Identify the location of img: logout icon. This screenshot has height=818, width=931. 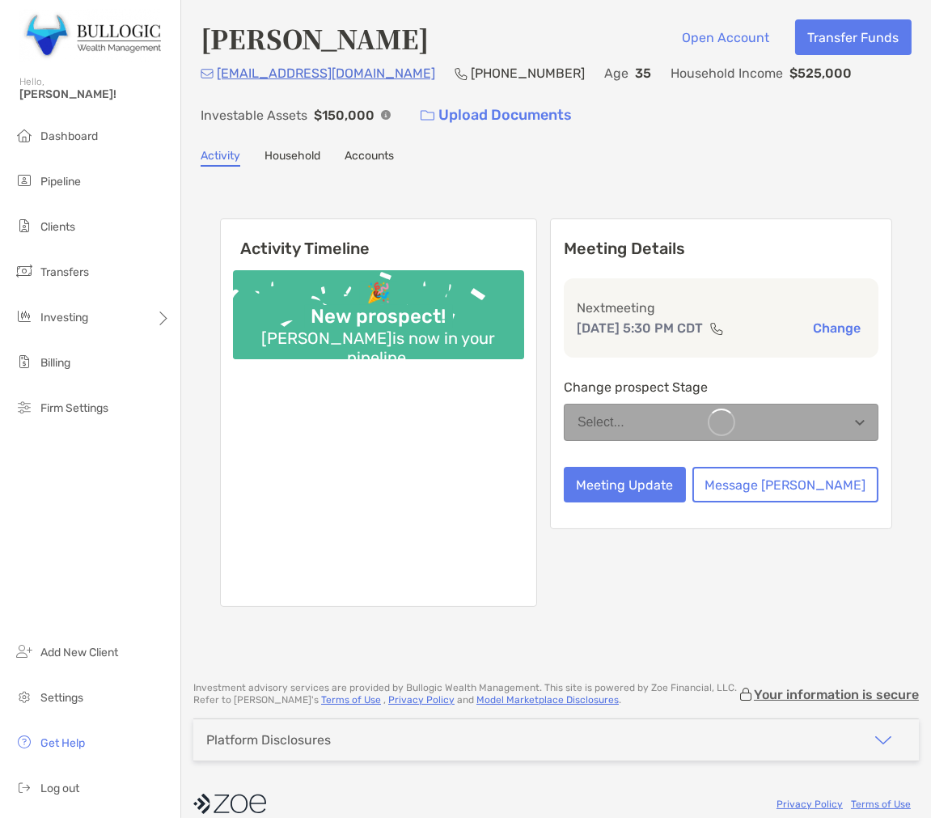
(24, 787).